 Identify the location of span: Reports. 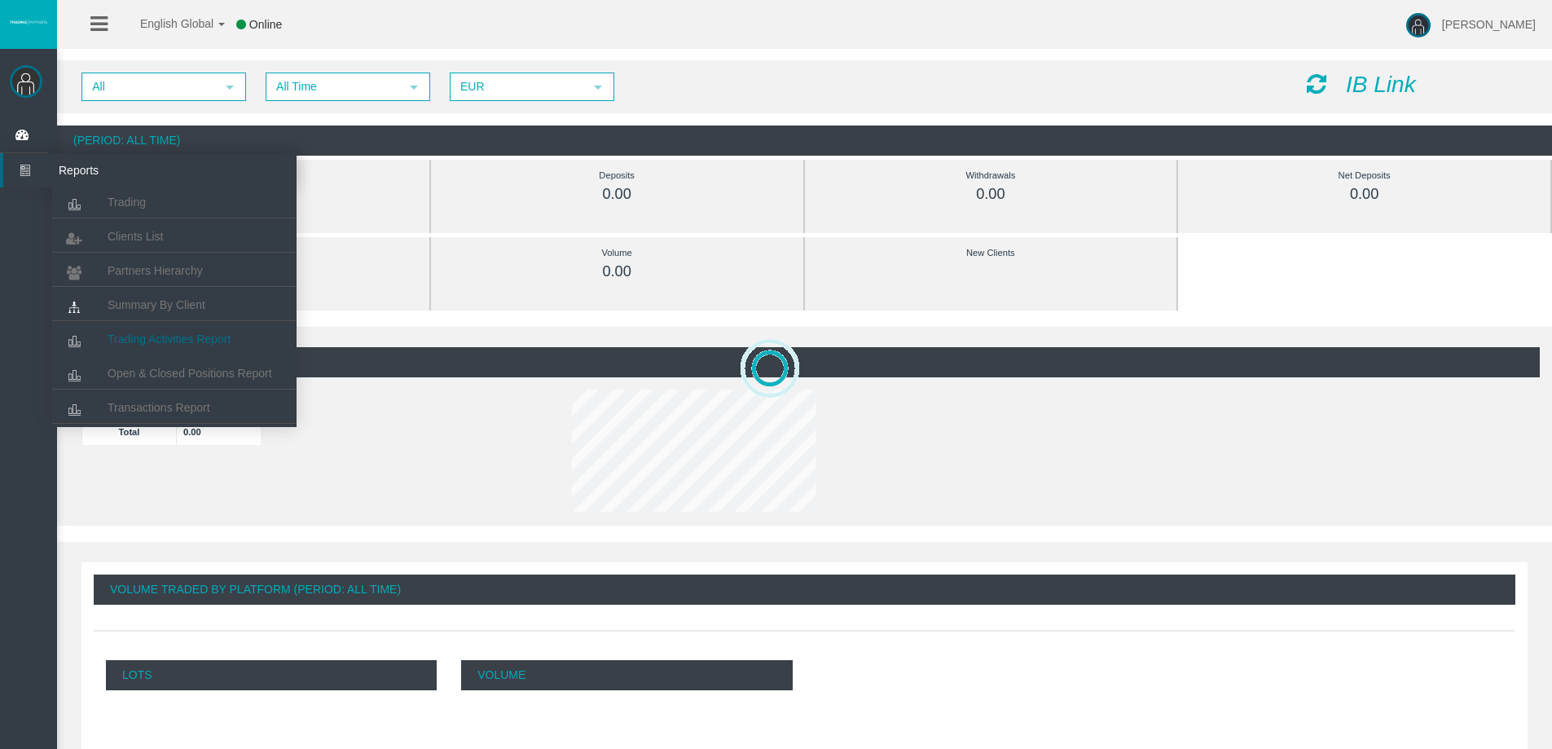
(126, 170).